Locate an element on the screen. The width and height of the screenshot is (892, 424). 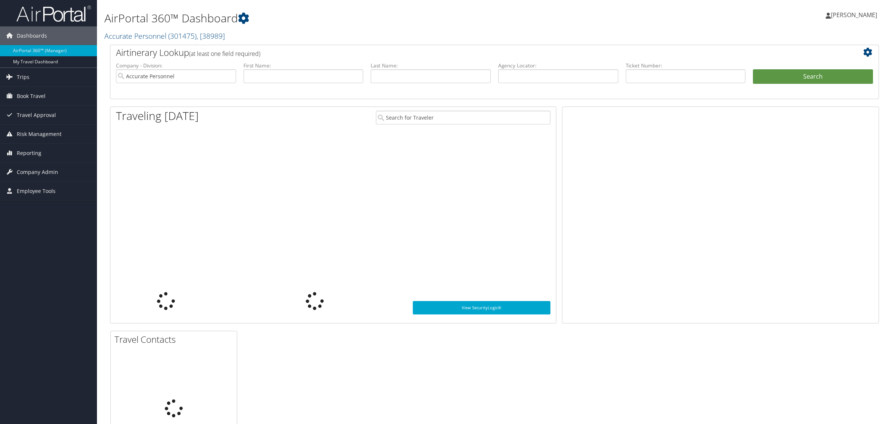
label: First Name: is located at coordinates (303, 66).